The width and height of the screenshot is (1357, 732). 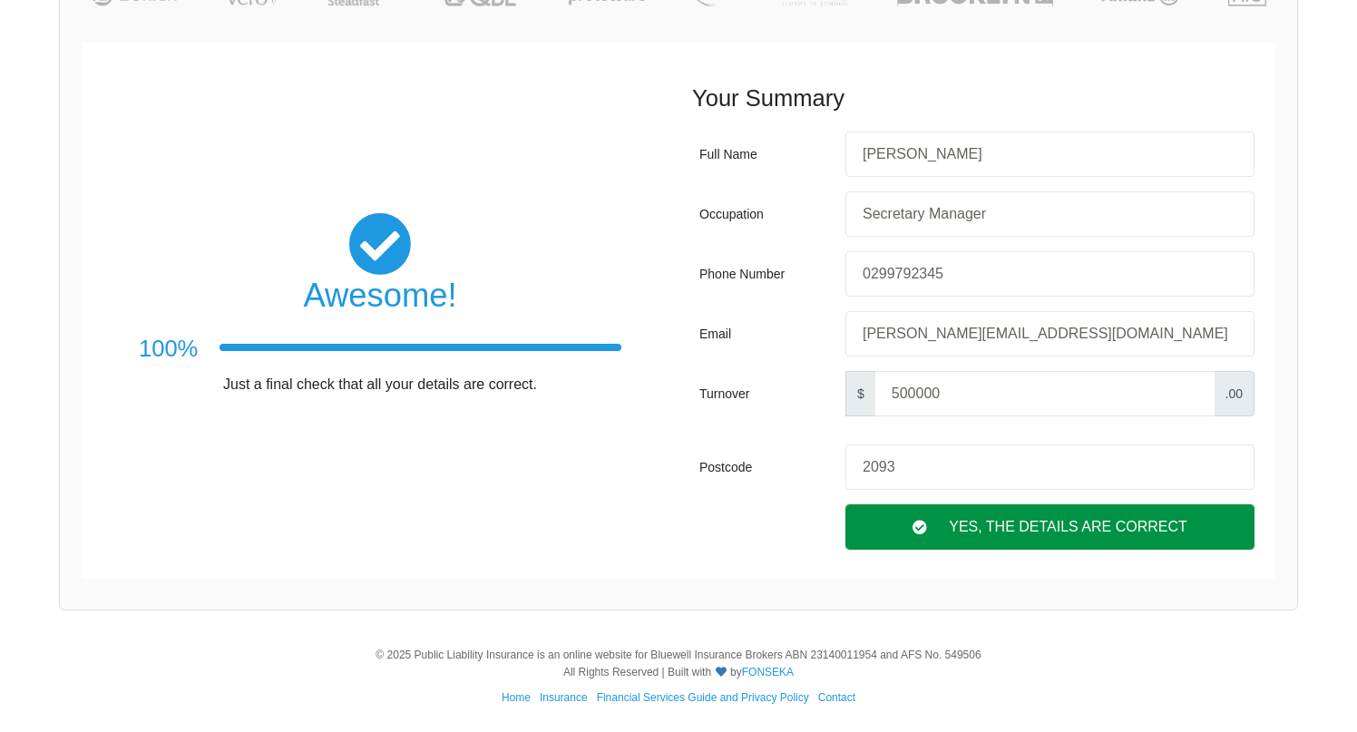 I want to click on input: Your email, so click(x=1050, y=334).